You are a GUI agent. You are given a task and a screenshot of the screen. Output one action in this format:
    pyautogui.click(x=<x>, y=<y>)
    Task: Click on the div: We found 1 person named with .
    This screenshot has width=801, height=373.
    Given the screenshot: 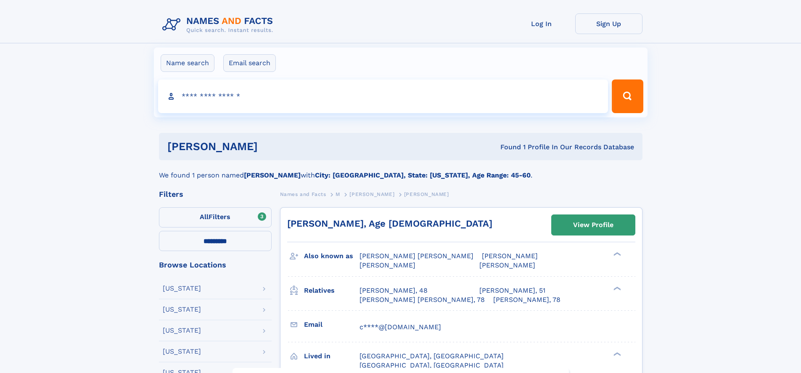 What is the action you would take?
    pyautogui.click(x=401, y=170)
    